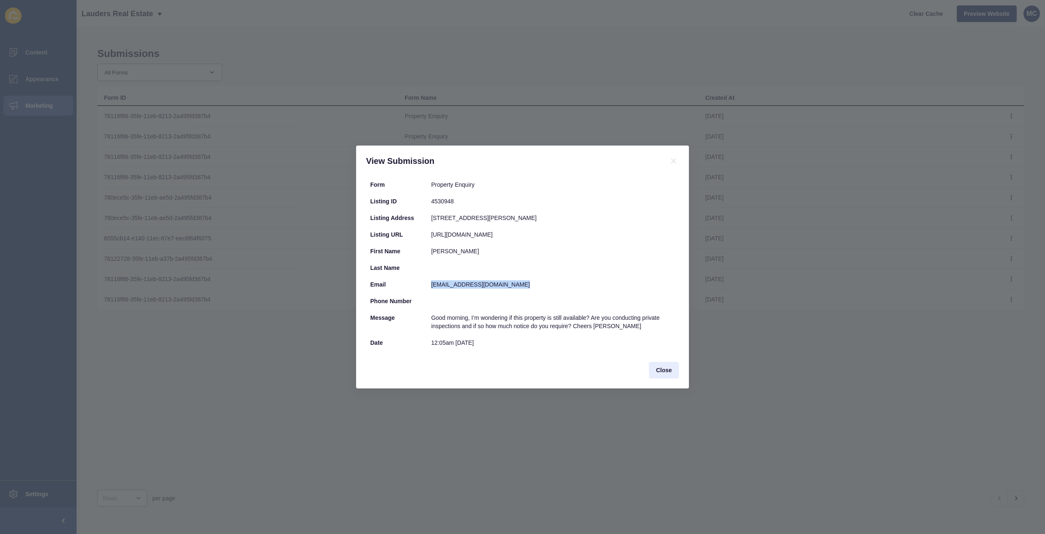 This screenshot has width=1045, height=534. I want to click on div: 4530948, so click(553, 201).